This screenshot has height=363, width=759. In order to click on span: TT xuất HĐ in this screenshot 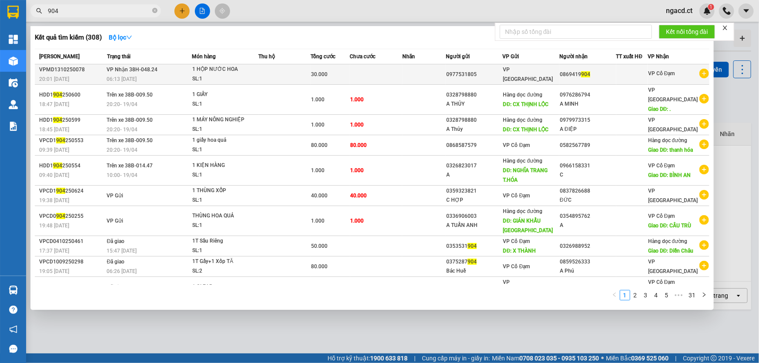, I will do `click(629, 57)`.